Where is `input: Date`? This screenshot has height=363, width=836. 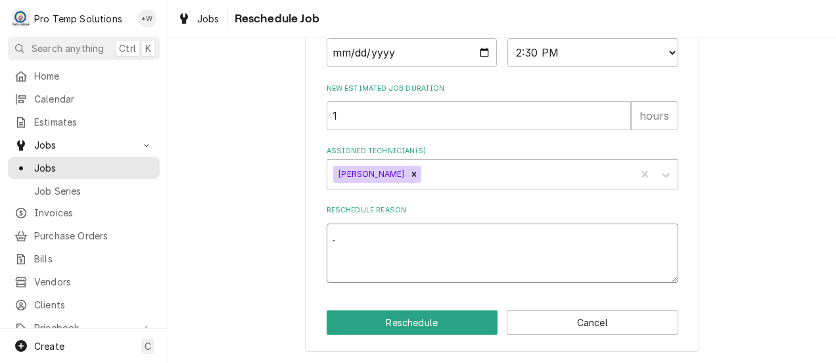 input: Date is located at coordinates (412, 53).